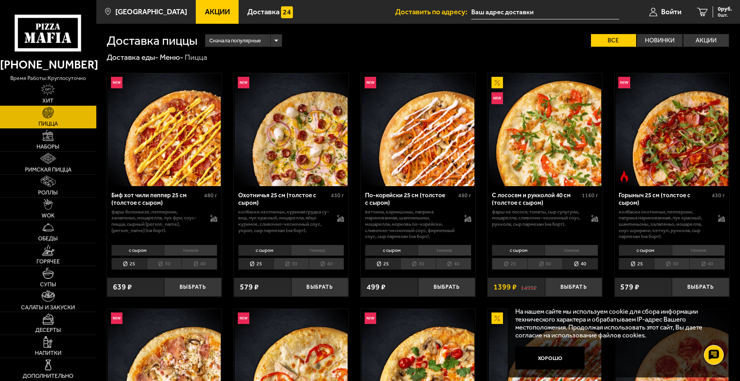 The image size is (740, 381). What do you see at coordinates (410, 199) in the screenshot?
I see `div: По-корейски 25 см (толстое с сыром)` at bounding box center [410, 199].